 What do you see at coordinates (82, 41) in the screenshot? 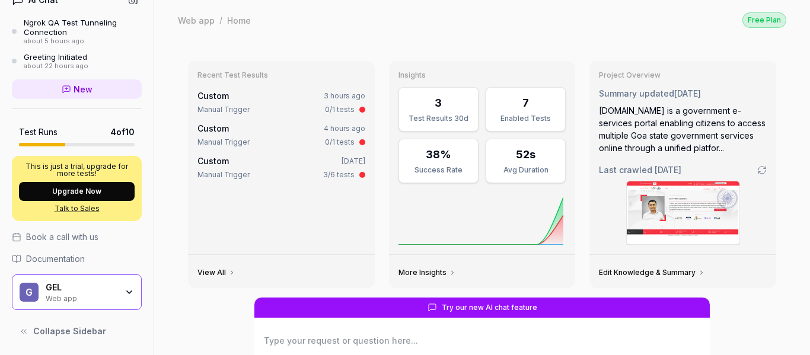
I see `div: about 5 hours ago` at bounding box center [82, 41].